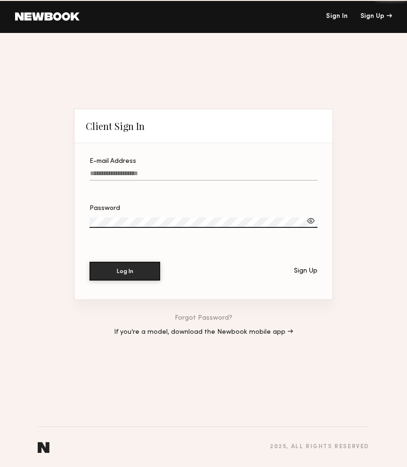 The height and width of the screenshot is (467, 407). What do you see at coordinates (319, 447) in the screenshot?
I see `div: 2025 , all rights reserved` at bounding box center [319, 447].